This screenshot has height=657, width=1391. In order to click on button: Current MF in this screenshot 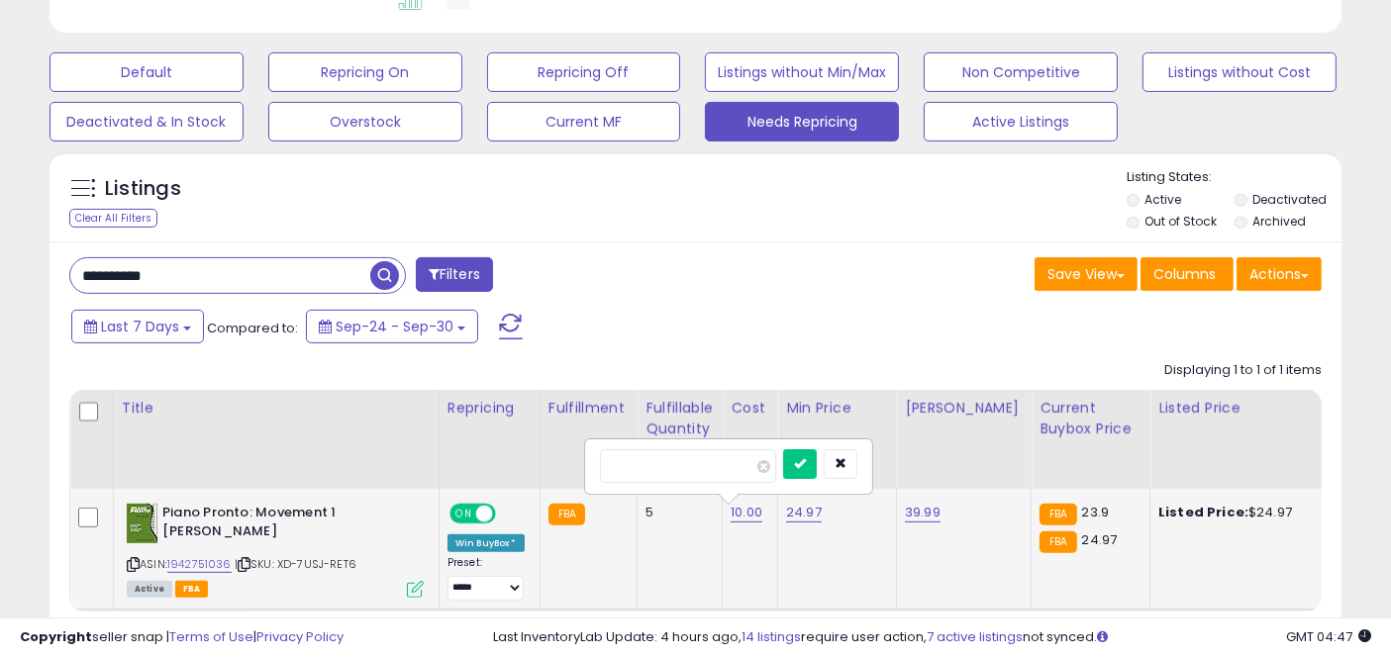, I will do `click(584, 122)`.